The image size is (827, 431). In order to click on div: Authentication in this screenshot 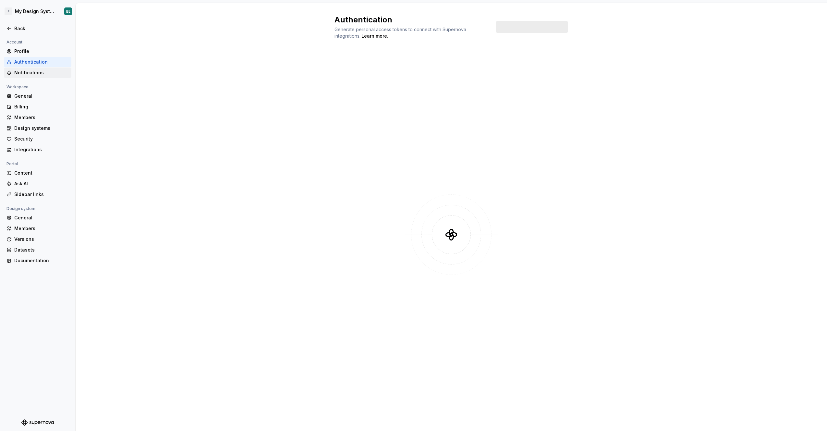, I will do `click(42, 62)`.